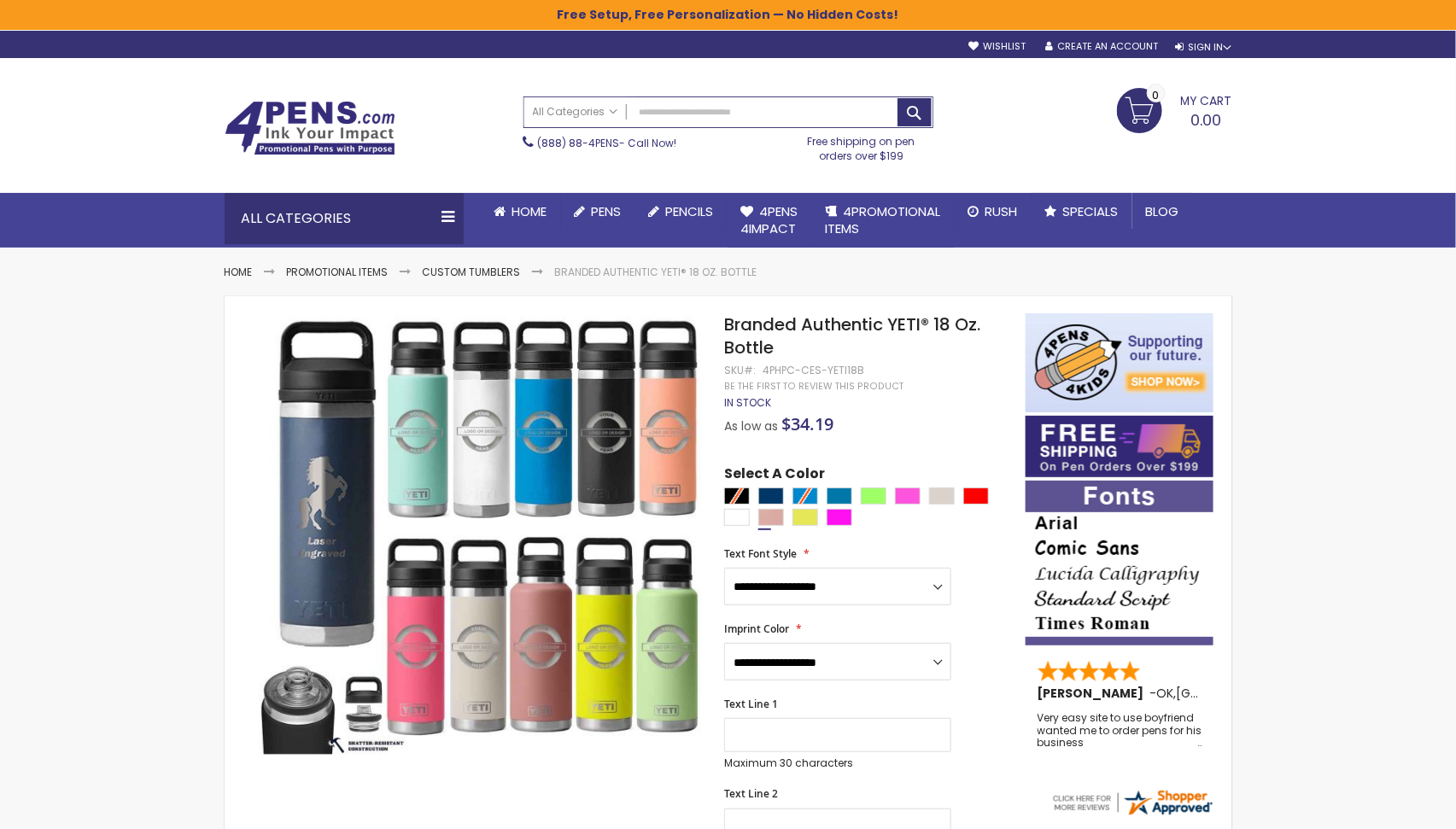  What do you see at coordinates (1162, 211) in the screenshot?
I see `span: Blog` at bounding box center [1162, 211].